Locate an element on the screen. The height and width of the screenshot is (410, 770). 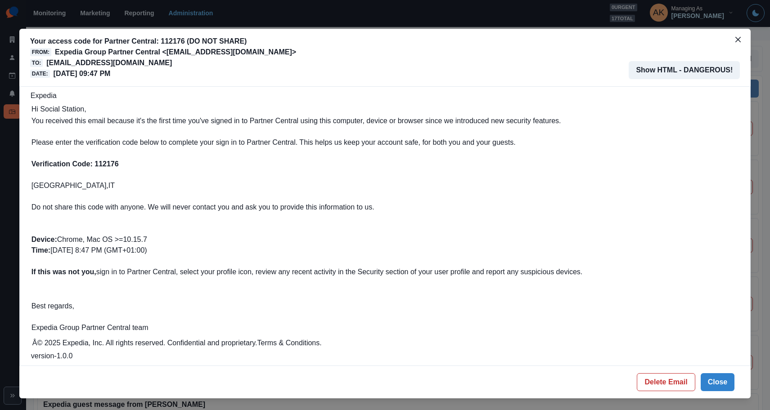
span: Expedia Group Partner Central team is located at coordinates (90, 328).